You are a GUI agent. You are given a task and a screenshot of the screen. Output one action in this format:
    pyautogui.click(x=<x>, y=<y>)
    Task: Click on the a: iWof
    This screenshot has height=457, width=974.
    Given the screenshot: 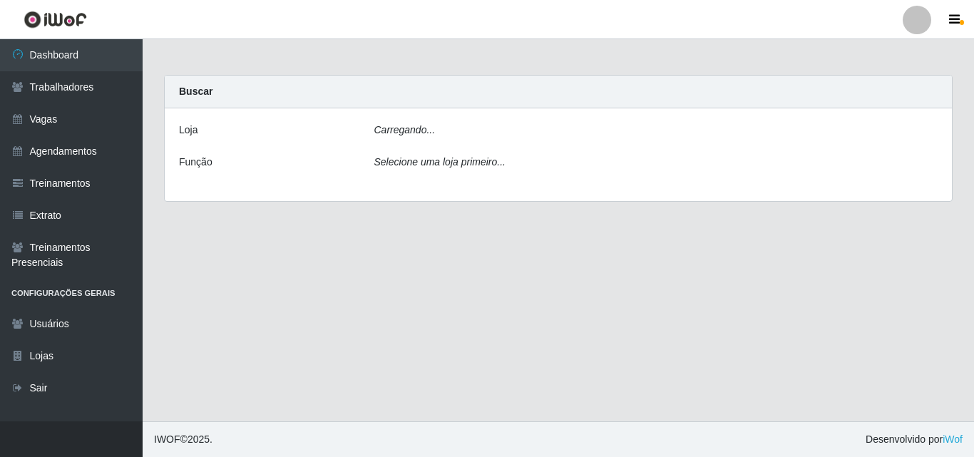 What is the action you would take?
    pyautogui.click(x=953, y=439)
    